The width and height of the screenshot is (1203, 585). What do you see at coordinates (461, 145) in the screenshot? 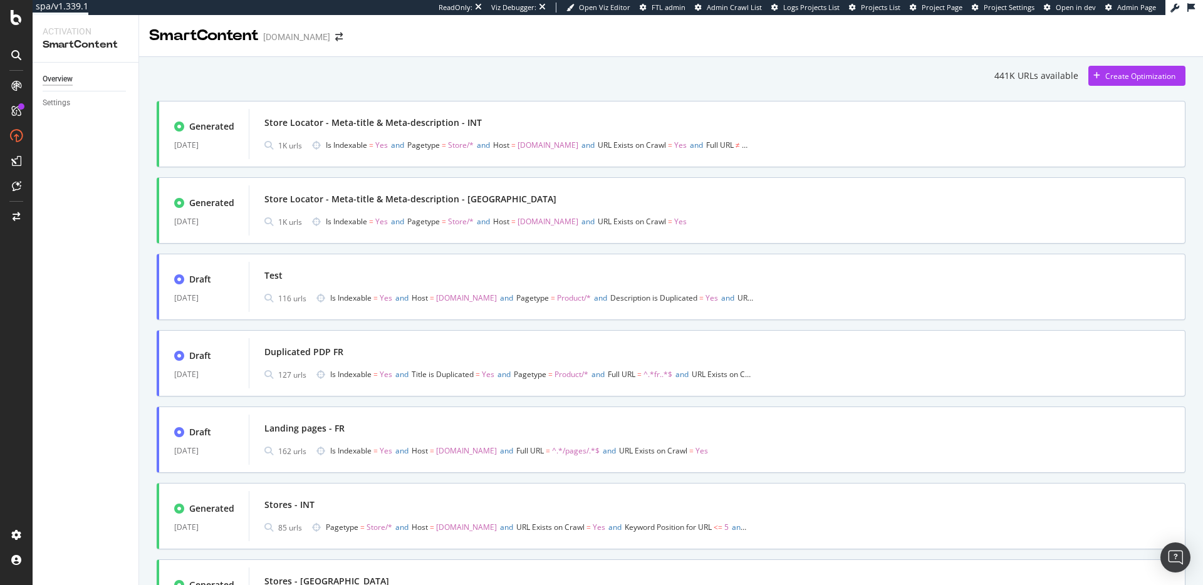
I see `span: Store/*` at bounding box center [461, 145].